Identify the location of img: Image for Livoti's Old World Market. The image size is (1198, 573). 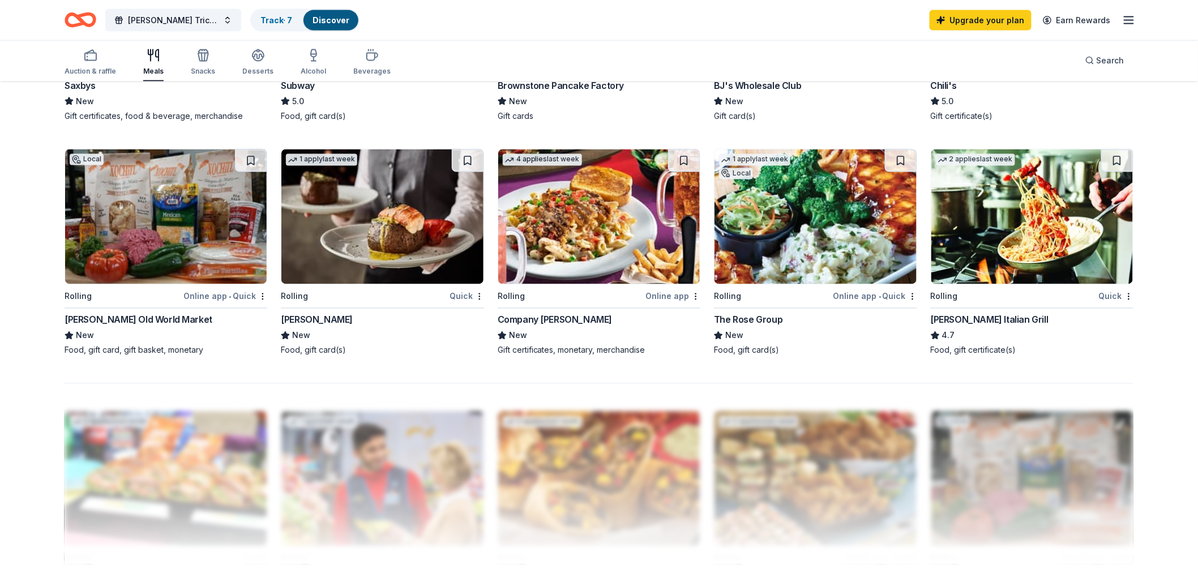
(166, 217).